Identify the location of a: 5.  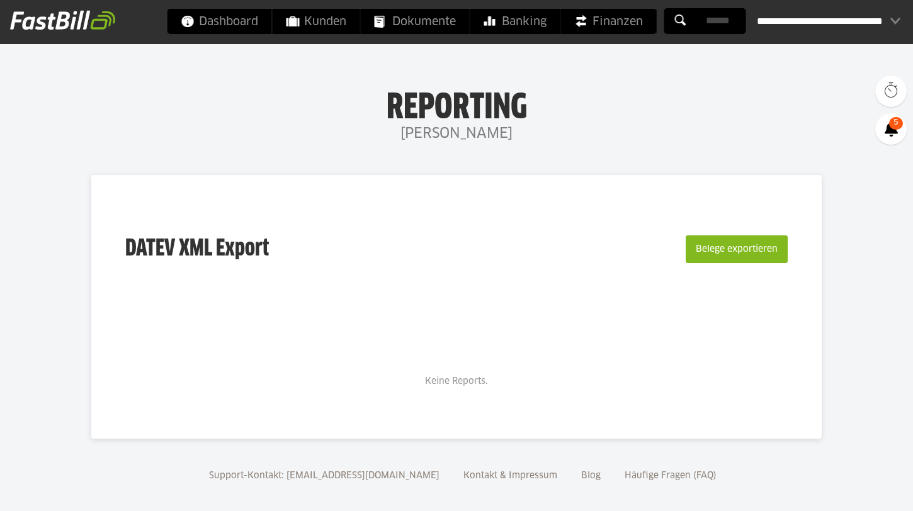
(891, 129).